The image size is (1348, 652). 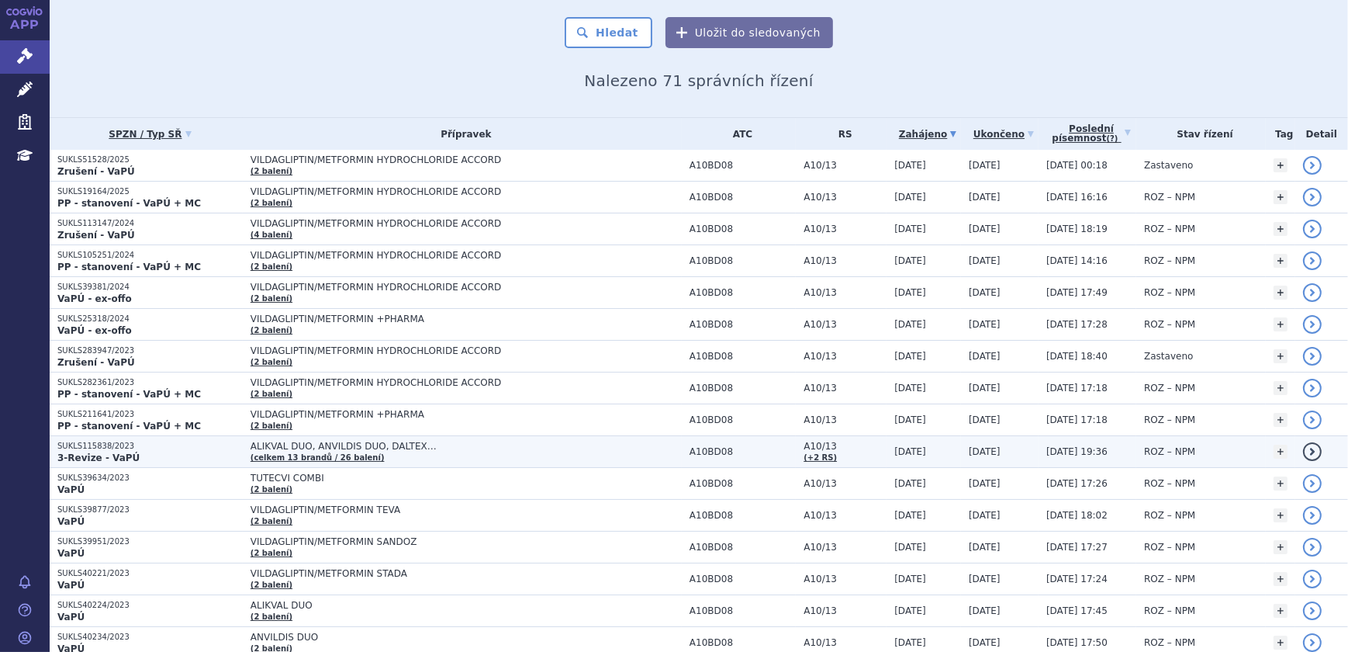 I want to click on span: ALIKVAL DUO, so click(x=444, y=605).